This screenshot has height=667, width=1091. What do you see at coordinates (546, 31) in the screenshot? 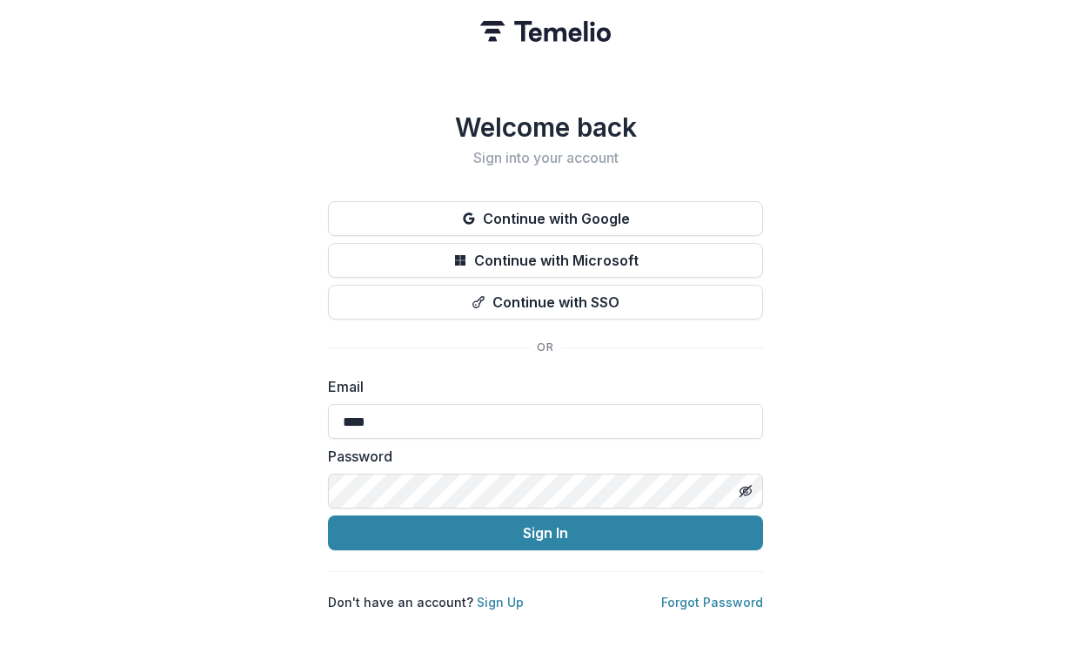
I see `img: Temelio` at bounding box center [546, 31].